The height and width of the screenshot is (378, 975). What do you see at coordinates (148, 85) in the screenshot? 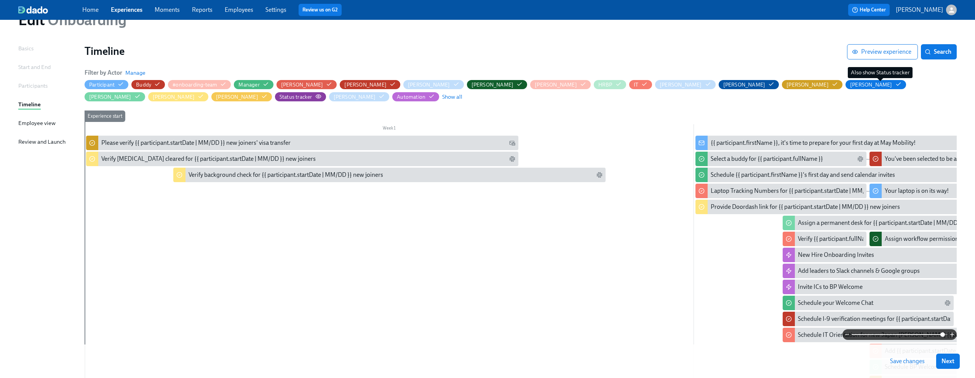
I see `button: Buddy` at bounding box center [148, 85].